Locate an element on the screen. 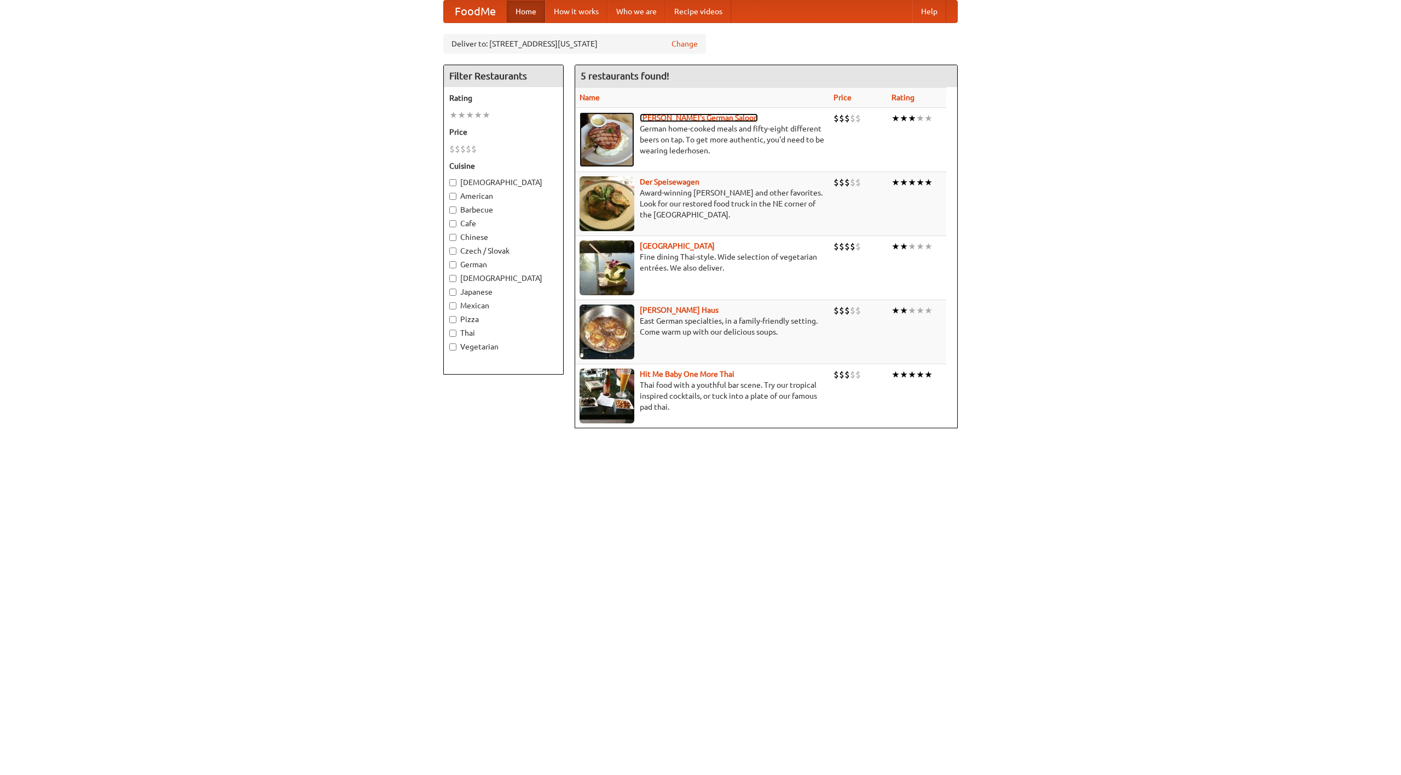 The height and width of the screenshot is (775, 1401). label: German is located at coordinates (504, 264).